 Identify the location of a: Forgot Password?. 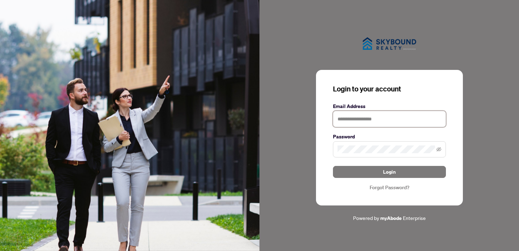
(389, 187).